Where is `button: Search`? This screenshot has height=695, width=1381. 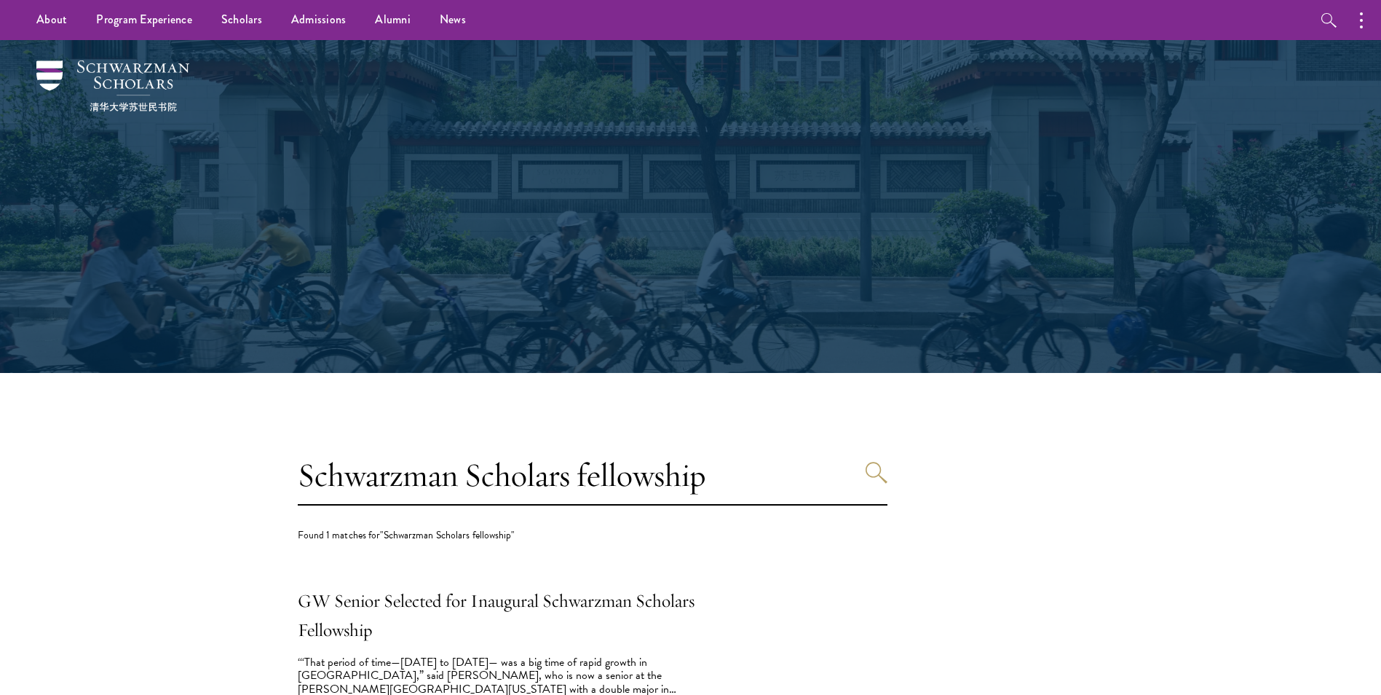 button: Search is located at coordinates (877, 473).